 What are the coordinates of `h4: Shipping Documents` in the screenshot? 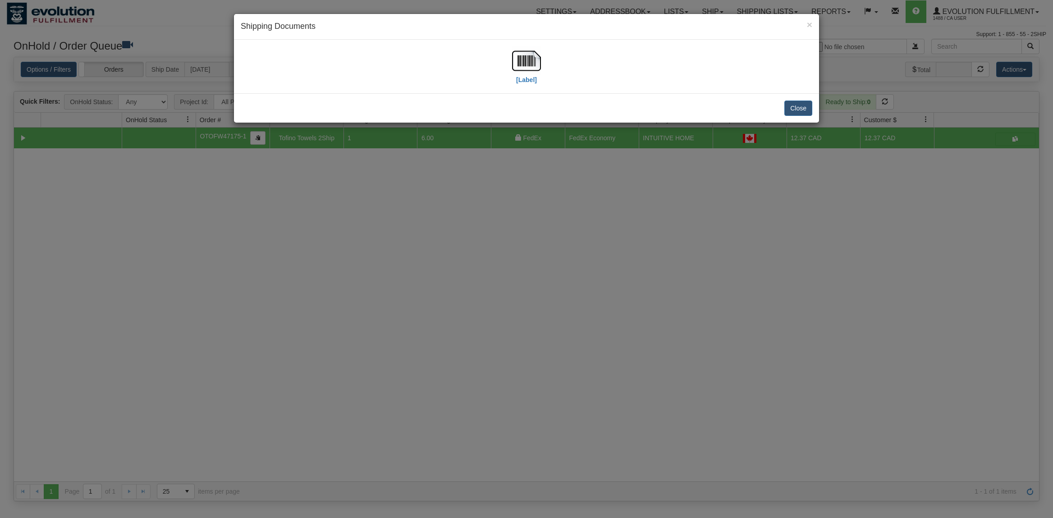 It's located at (526, 27).